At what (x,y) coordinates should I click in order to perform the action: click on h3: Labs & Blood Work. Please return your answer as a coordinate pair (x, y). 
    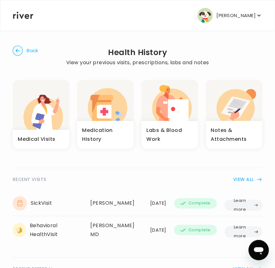
    Looking at the image, I should click on (169, 135).